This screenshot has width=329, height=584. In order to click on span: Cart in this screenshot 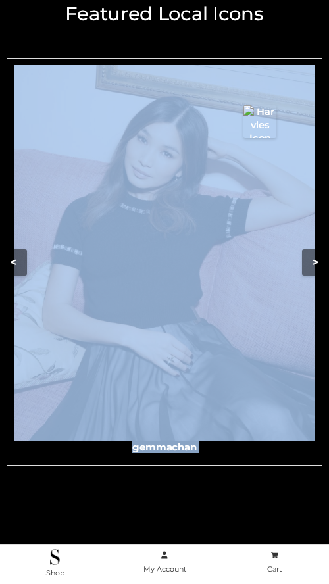, I will do `click(274, 569)`.